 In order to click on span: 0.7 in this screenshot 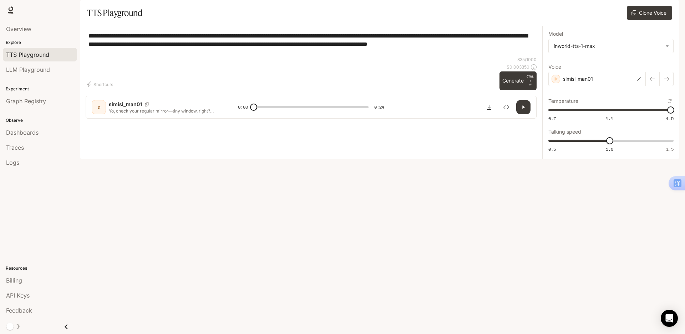, I will do `click(552, 118)`.